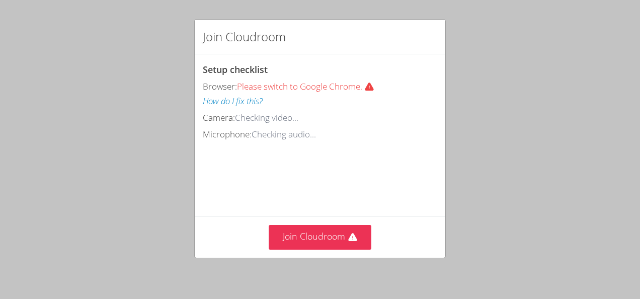  What do you see at coordinates (320, 237) in the screenshot?
I see `button: Join Cloudroom` at bounding box center [320, 237].